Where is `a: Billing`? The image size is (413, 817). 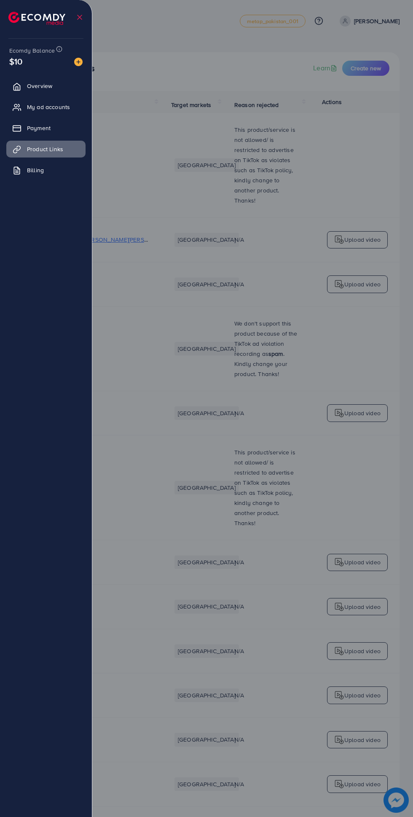
a: Billing is located at coordinates (46, 170).